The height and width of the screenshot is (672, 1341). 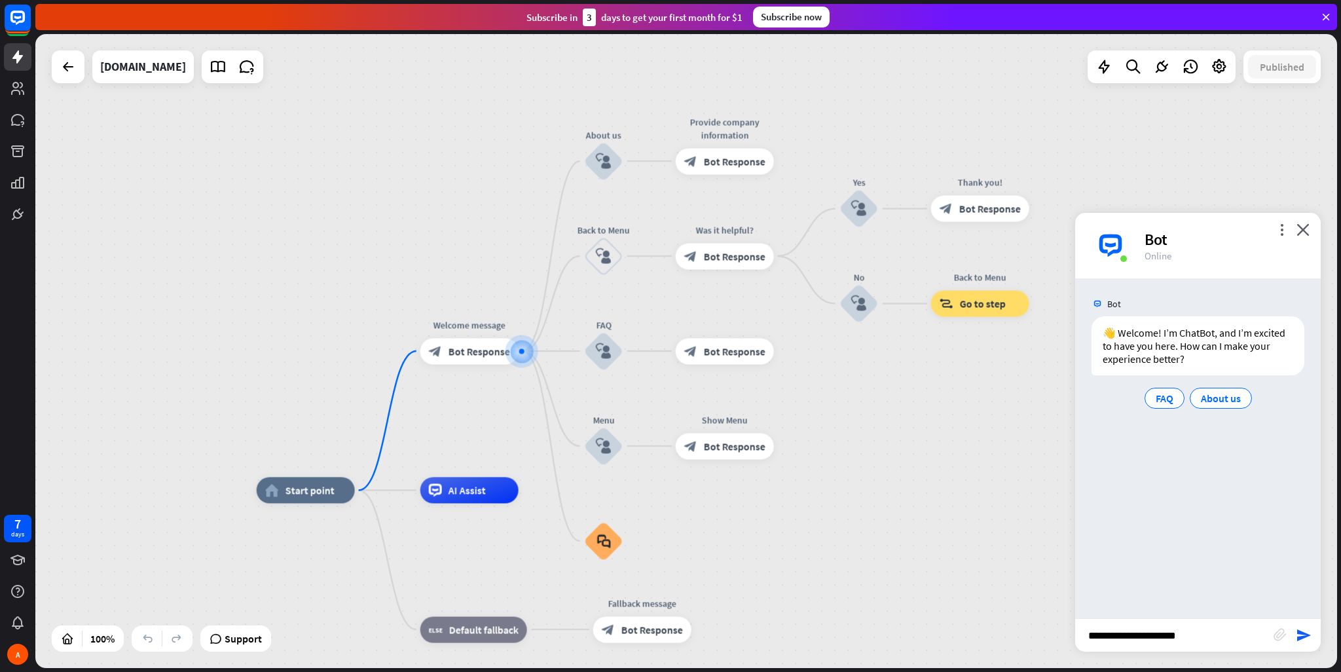 What do you see at coordinates (604, 420) in the screenshot?
I see `div: Menu` at bounding box center [604, 420].